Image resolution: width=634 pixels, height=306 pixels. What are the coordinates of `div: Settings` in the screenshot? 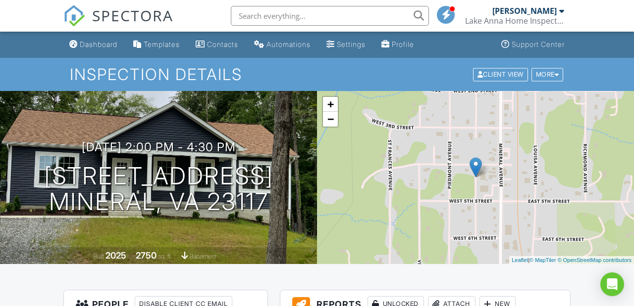 It's located at (351, 44).